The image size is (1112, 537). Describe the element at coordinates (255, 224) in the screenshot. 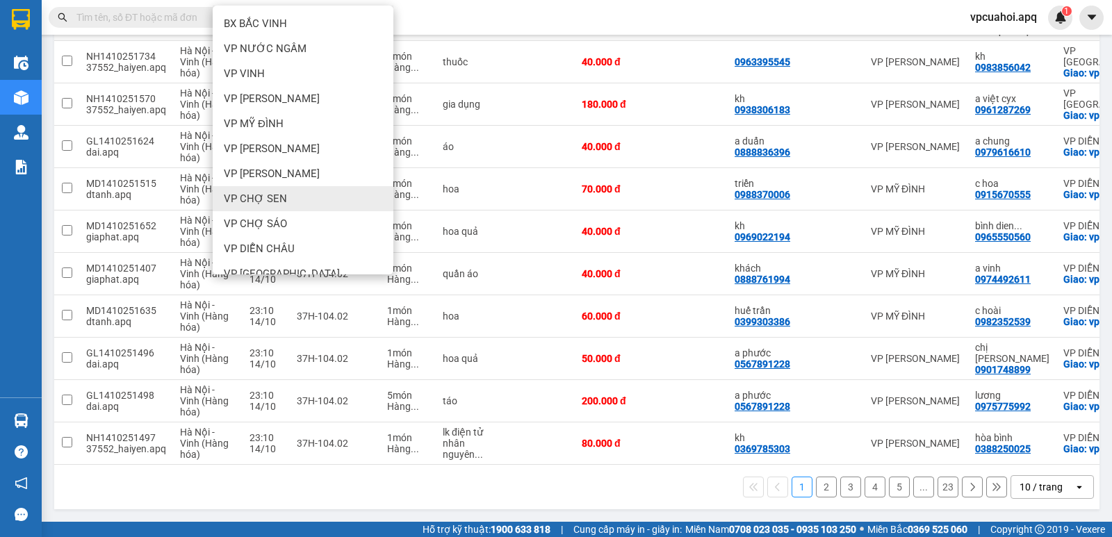

I see `span: VP CHỢ SÁO` at that location.